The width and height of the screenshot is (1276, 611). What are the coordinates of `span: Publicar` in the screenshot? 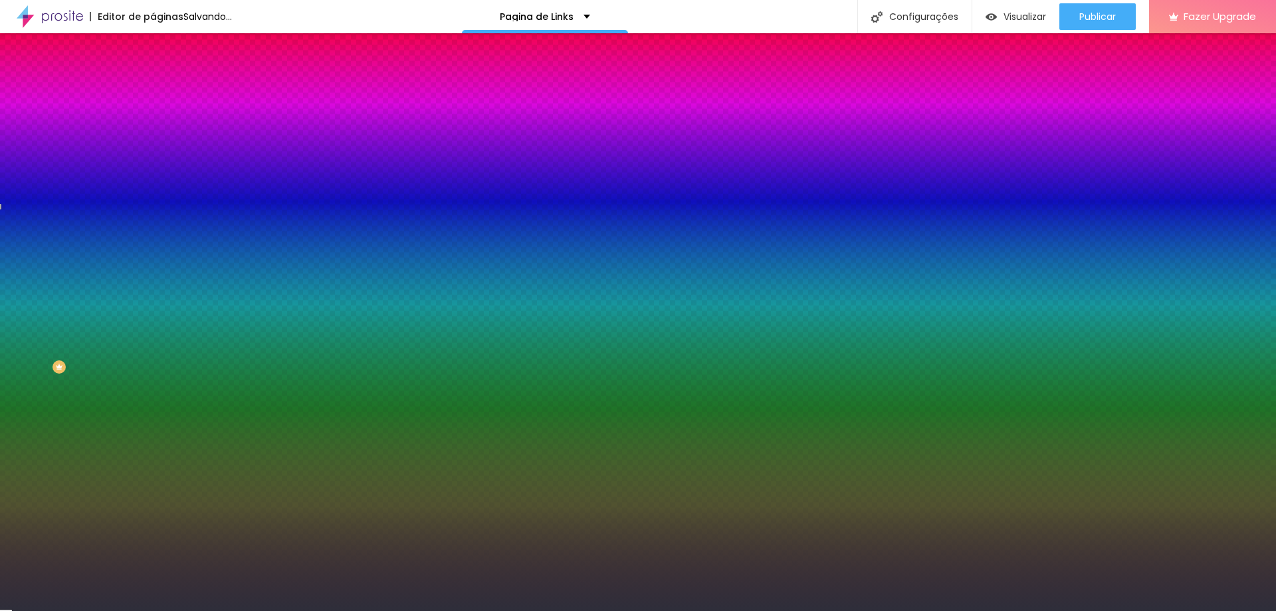 It's located at (1097, 17).